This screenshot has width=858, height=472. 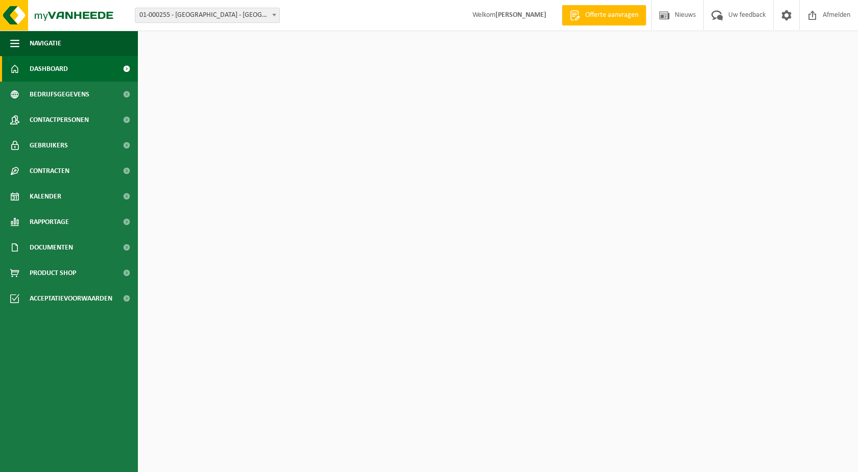 What do you see at coordinates (53, 273) in the screenshot?
I see `span: Product Shop` at bounding box center [53, 273].